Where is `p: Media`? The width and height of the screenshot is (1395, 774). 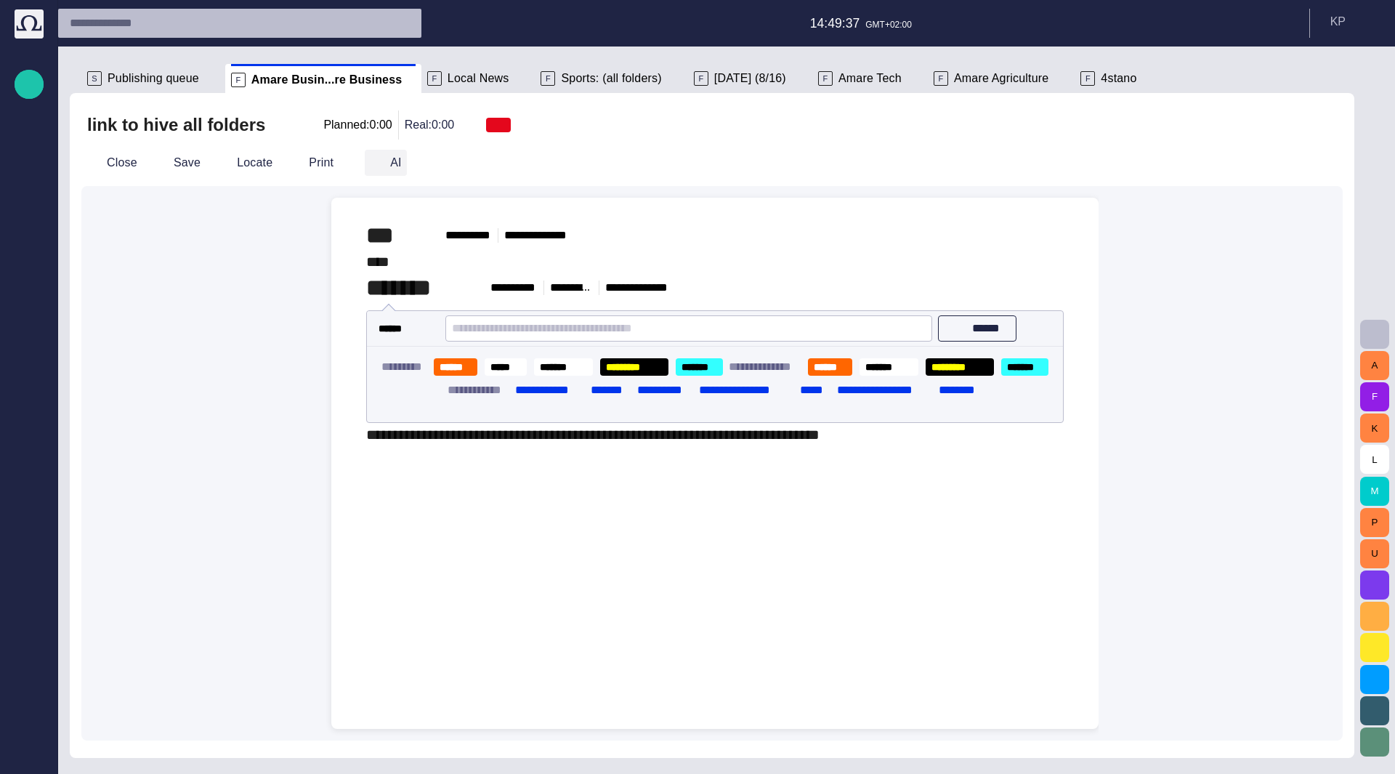
p: Media is located at coordinates (29, 226).